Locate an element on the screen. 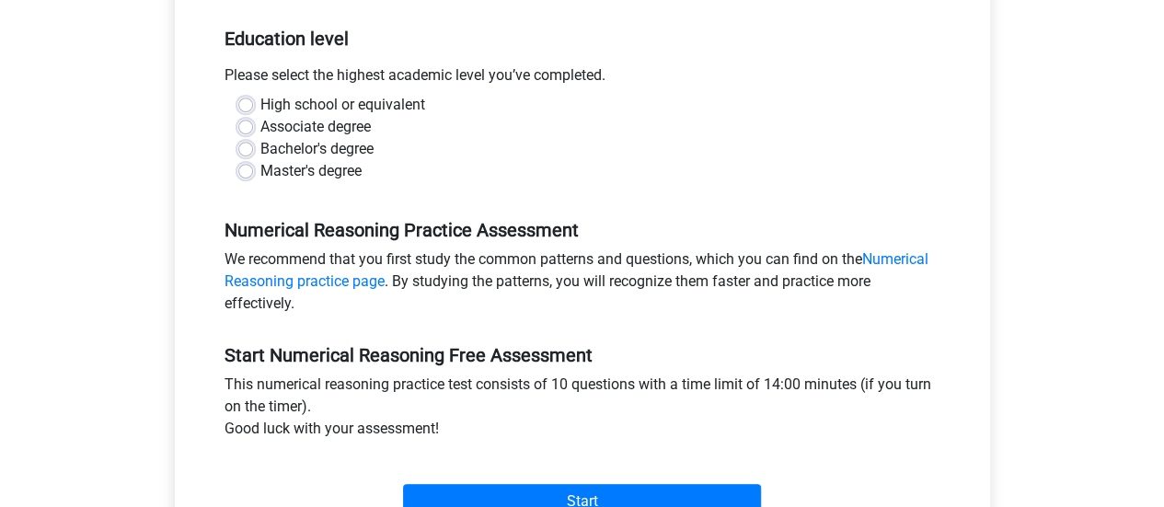 This screenshot has height=507, width=1164. div: Please select the highest academic level you’ve completed. is located at coordinates (582, 79).